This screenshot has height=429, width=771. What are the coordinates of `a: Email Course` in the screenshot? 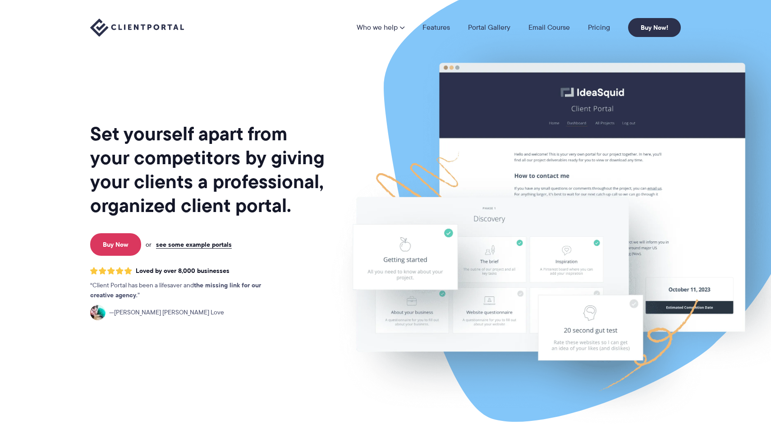 It's located at (549, 27).